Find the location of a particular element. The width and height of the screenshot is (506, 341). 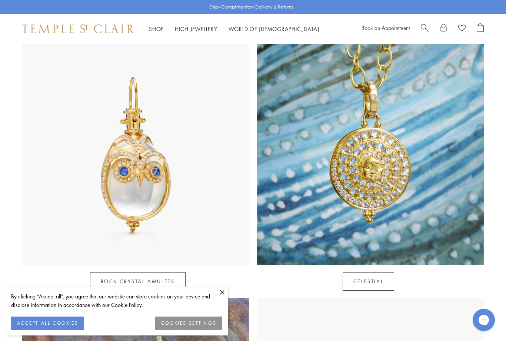

button: COOKIES SETTINGS is located at coordinates (189, 323).